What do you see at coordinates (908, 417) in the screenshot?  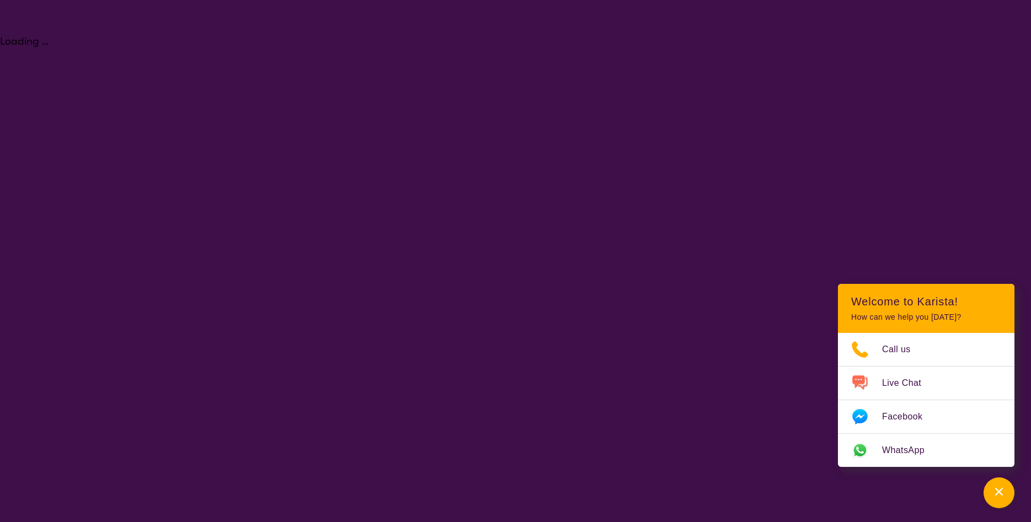 I see `span: Facebook` at bounding box center [908, 417].